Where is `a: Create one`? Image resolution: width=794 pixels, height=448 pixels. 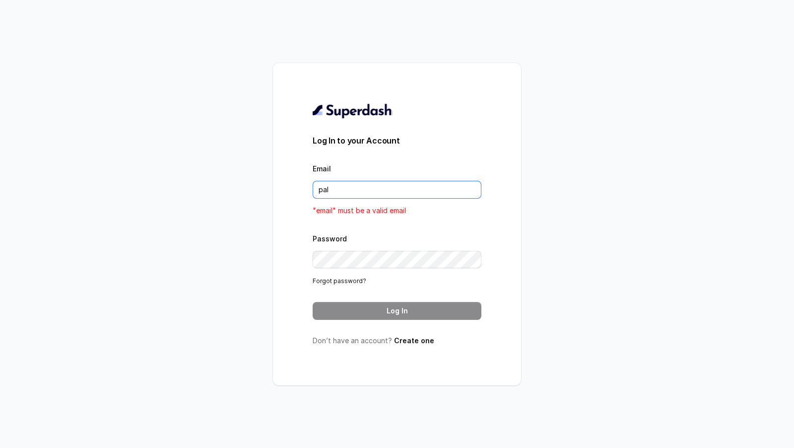 a: Create one is located at coordinates (414, 340).